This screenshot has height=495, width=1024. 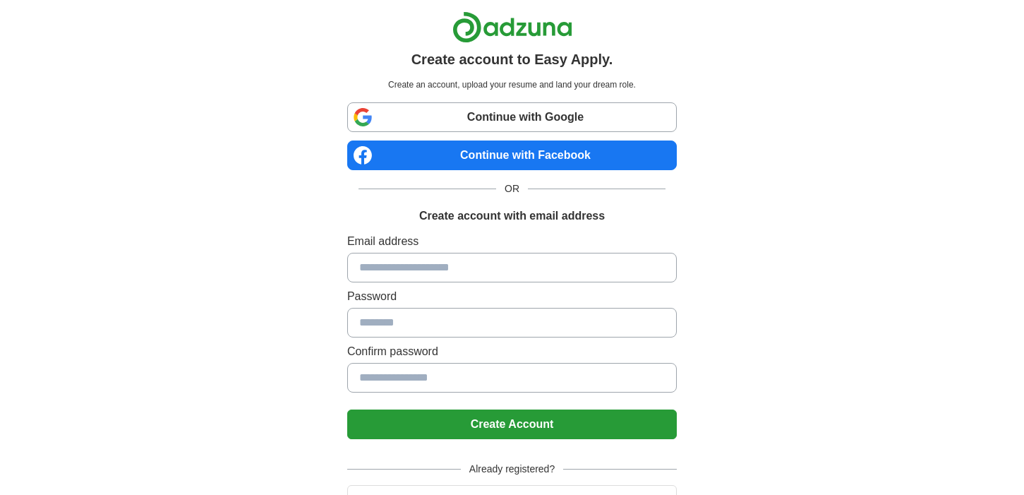 What do you see at coordinates (512, 27) in the screenshot?
I see `img: Adzuna logo` at bounding box center [512, 27].